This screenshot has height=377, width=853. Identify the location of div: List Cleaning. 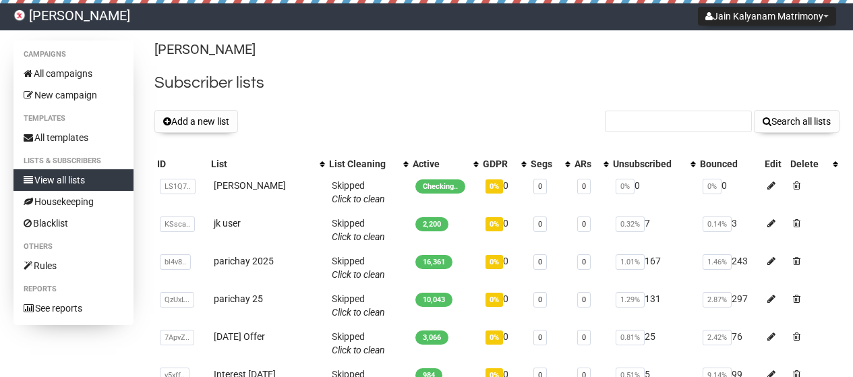
(363, 164).